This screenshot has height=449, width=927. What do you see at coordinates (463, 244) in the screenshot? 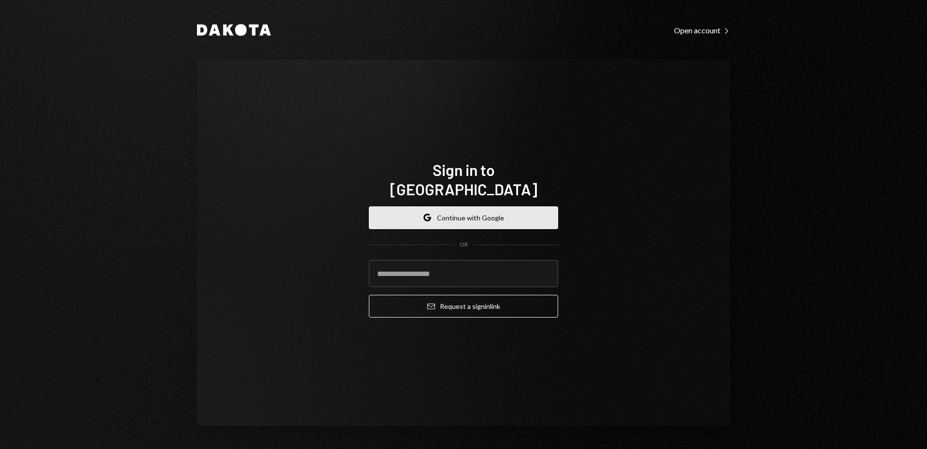
I see `div: OR` at bounding box center [463, 244].